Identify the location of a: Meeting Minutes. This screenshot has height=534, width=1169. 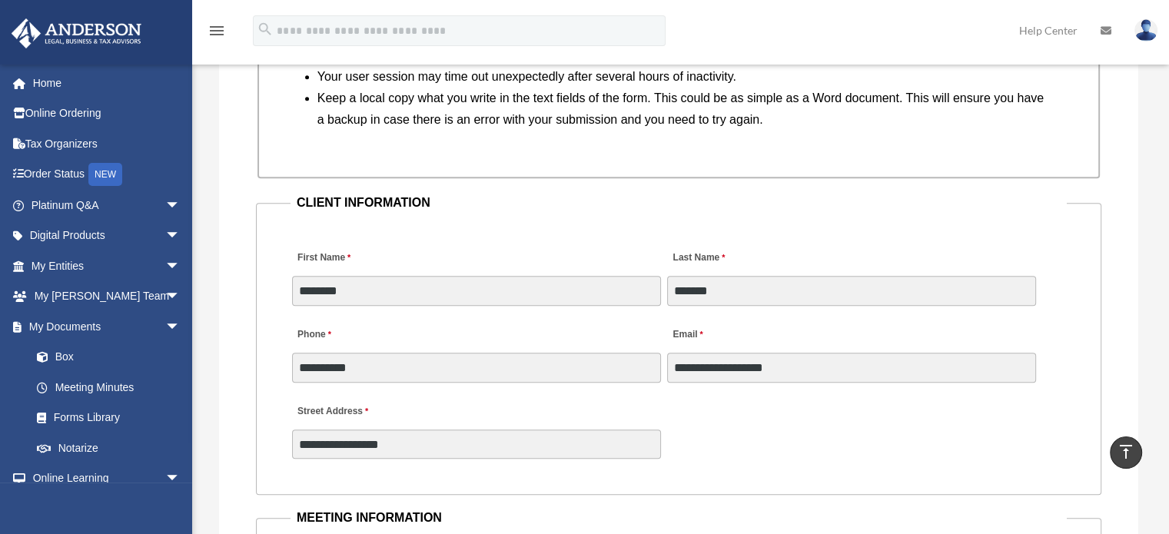
(108, 387).